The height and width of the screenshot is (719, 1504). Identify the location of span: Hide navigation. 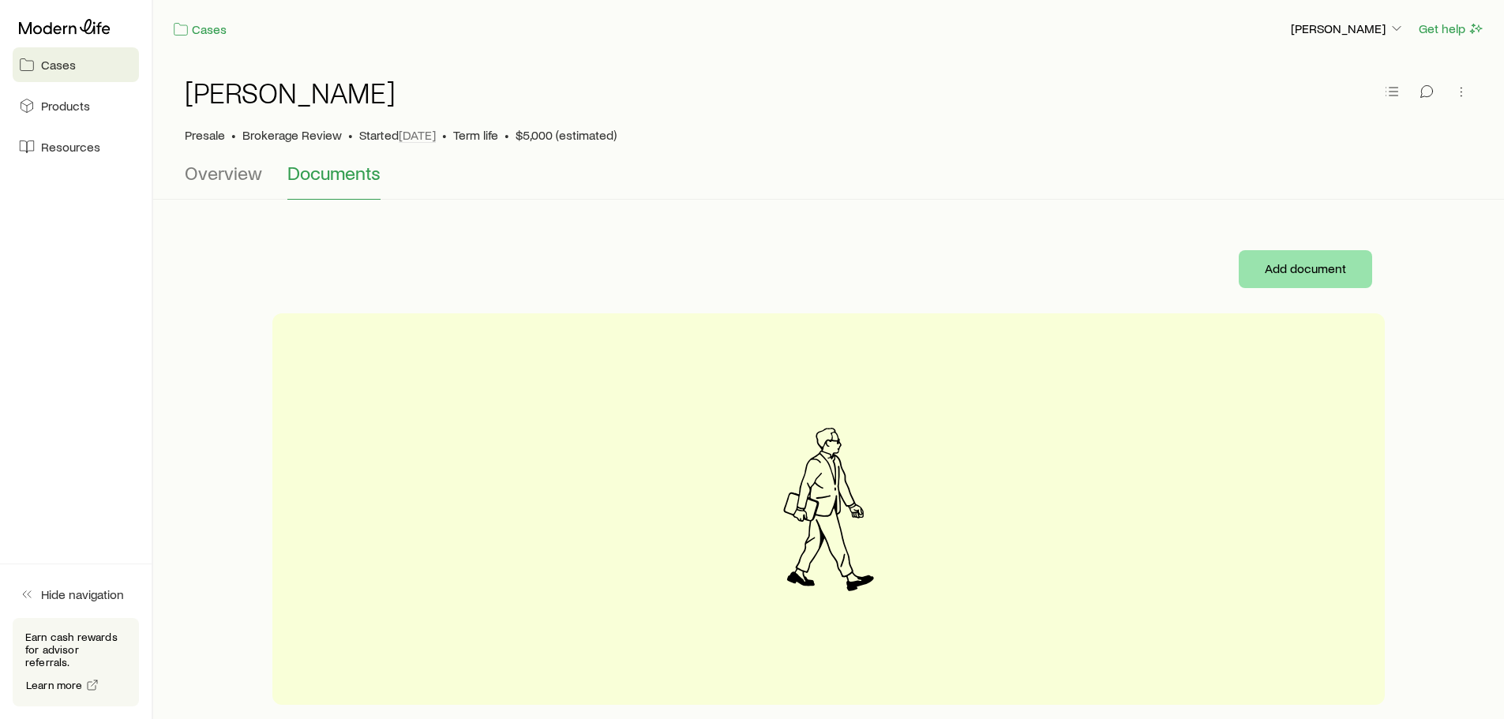
(82, 594).